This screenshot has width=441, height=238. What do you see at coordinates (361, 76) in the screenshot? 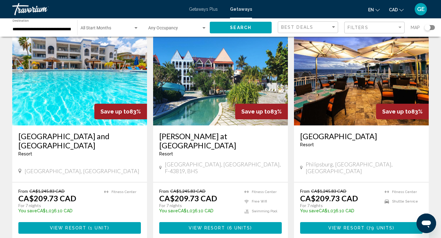
I see `img: ii_oys10.jpg` at bounding box center [361, 76].